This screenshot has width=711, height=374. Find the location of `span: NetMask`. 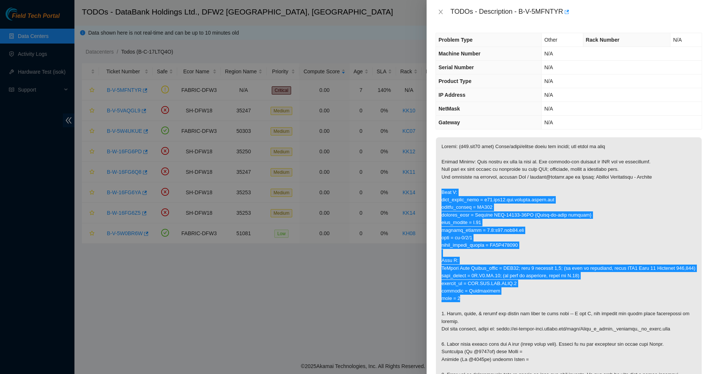

span: NetMask is located at coordinates (450, 109).